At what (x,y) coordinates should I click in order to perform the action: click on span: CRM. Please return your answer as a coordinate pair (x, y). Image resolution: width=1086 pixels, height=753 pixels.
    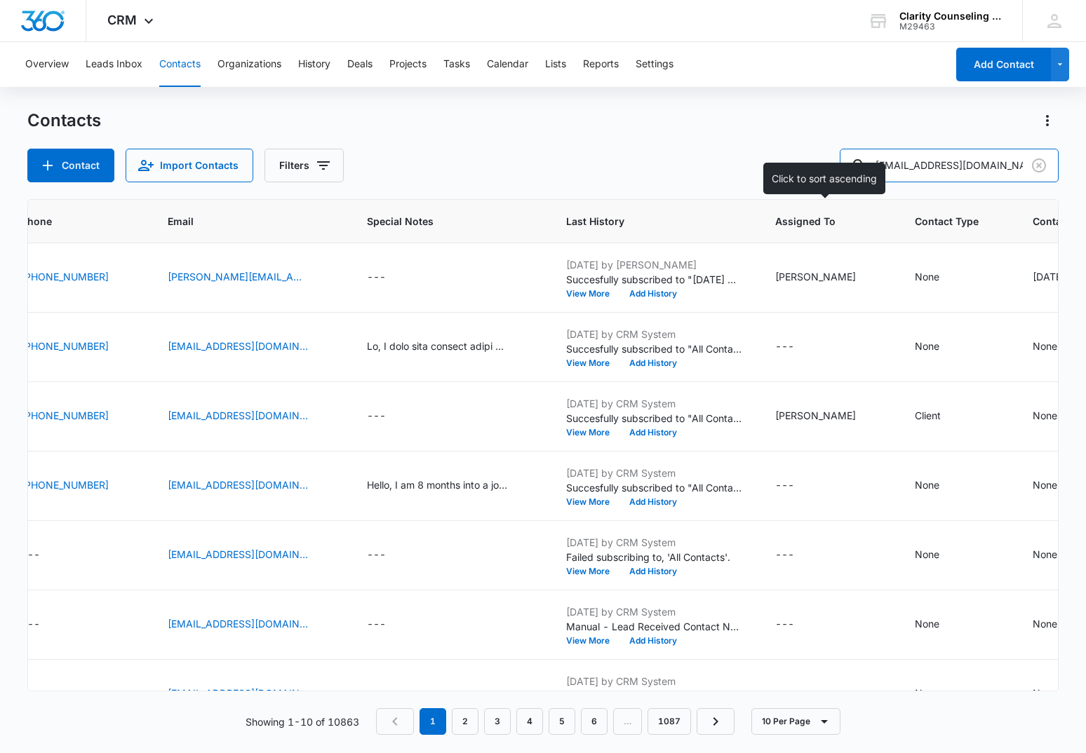
    Looking at the image, I should click on (122, 20).